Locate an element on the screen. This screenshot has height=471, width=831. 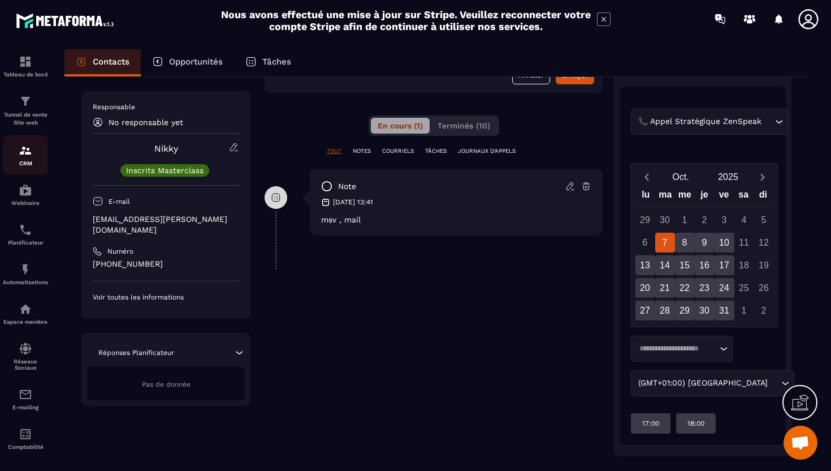
a: Tâches is located at coordinates (268, 63).